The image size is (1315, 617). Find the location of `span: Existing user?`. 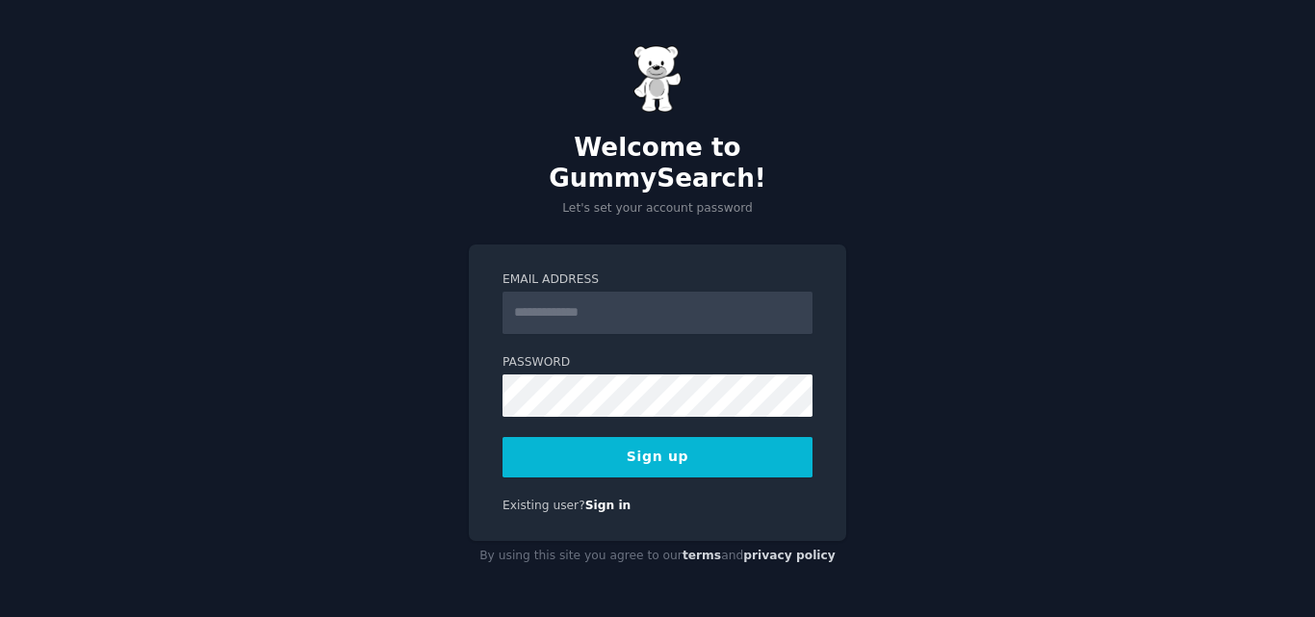

span: Existing user? is located at coordinates (544, 505).